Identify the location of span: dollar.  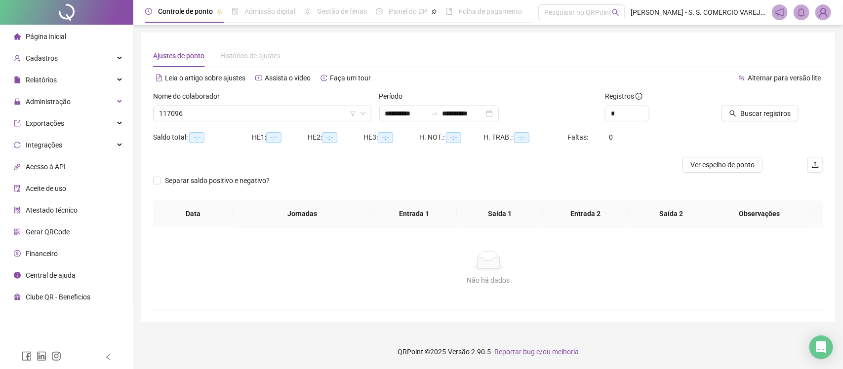
(17, 254).